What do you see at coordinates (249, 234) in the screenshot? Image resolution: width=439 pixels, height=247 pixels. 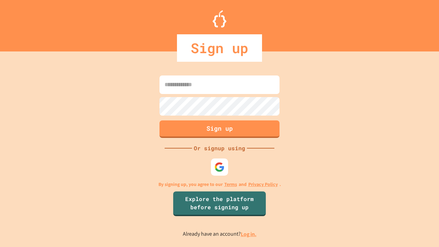 I see `a: Log in.` at bounding box center [249, 234].